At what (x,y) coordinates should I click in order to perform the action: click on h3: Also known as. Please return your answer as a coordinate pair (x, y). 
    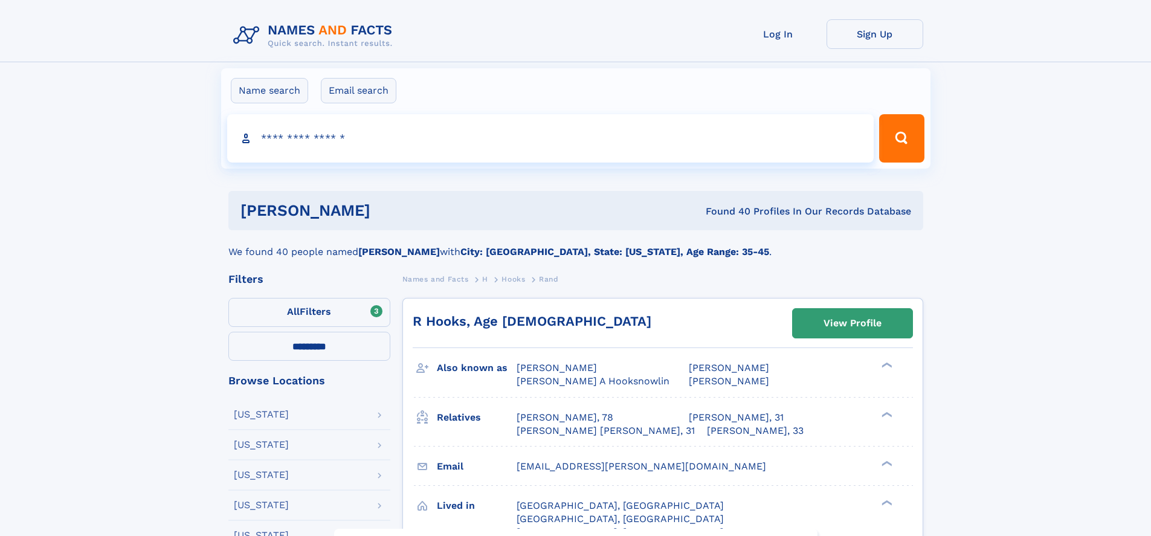
    Looking at the image, I should click on (477, 368).